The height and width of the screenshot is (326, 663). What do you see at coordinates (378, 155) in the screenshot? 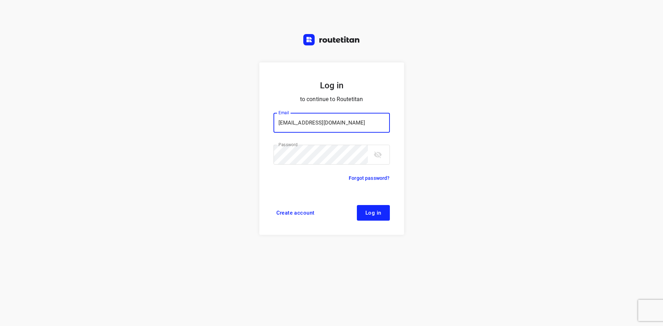
I see `button: toggle password visibility` at bounding box center [378, 155].